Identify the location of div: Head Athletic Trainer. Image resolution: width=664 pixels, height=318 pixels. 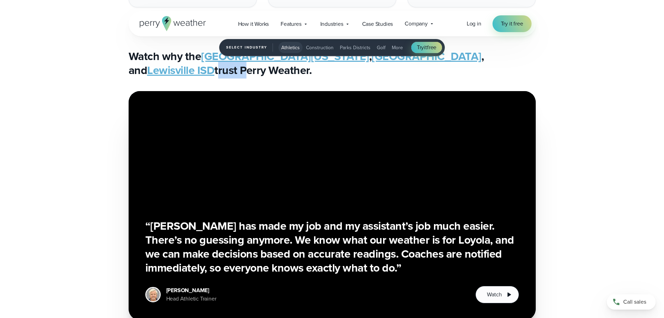
(191, 298).